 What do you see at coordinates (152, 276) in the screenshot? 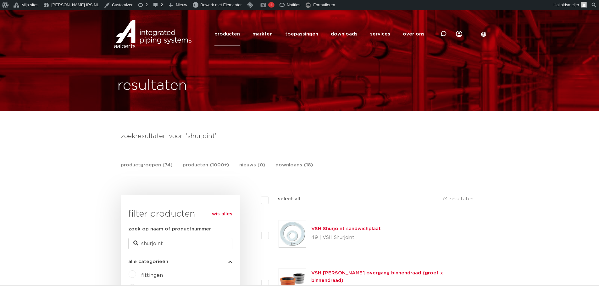
I see `span: fittingen` at bounding box center [152, 276].